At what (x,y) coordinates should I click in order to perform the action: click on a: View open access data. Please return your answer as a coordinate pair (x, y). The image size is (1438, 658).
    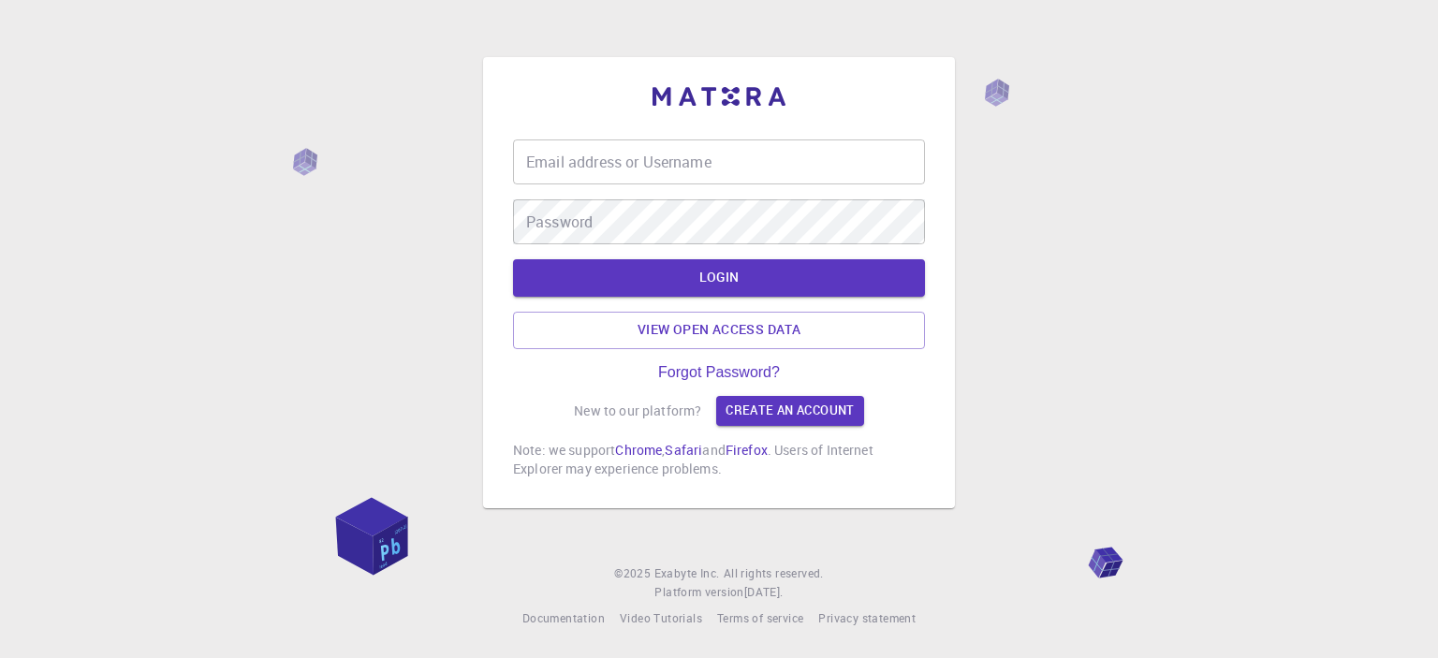
    Looking at the image, I should click on (719, 330).